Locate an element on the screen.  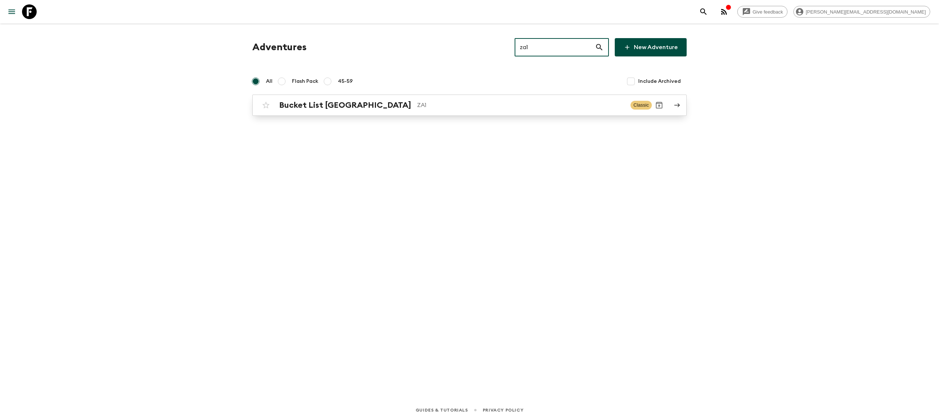
a: Give feedback is located at coordinates (762, 12).